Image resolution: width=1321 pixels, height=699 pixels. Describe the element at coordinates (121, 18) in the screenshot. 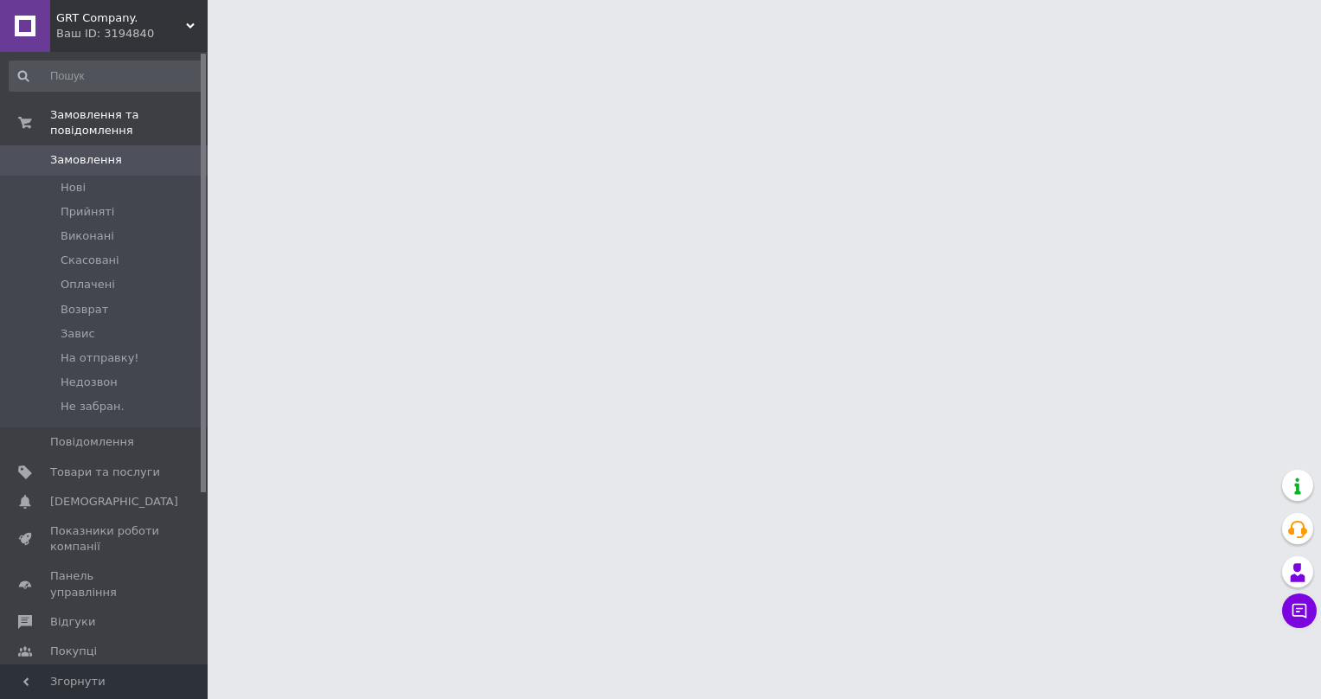

I see `span: GRT Company.` at that location.